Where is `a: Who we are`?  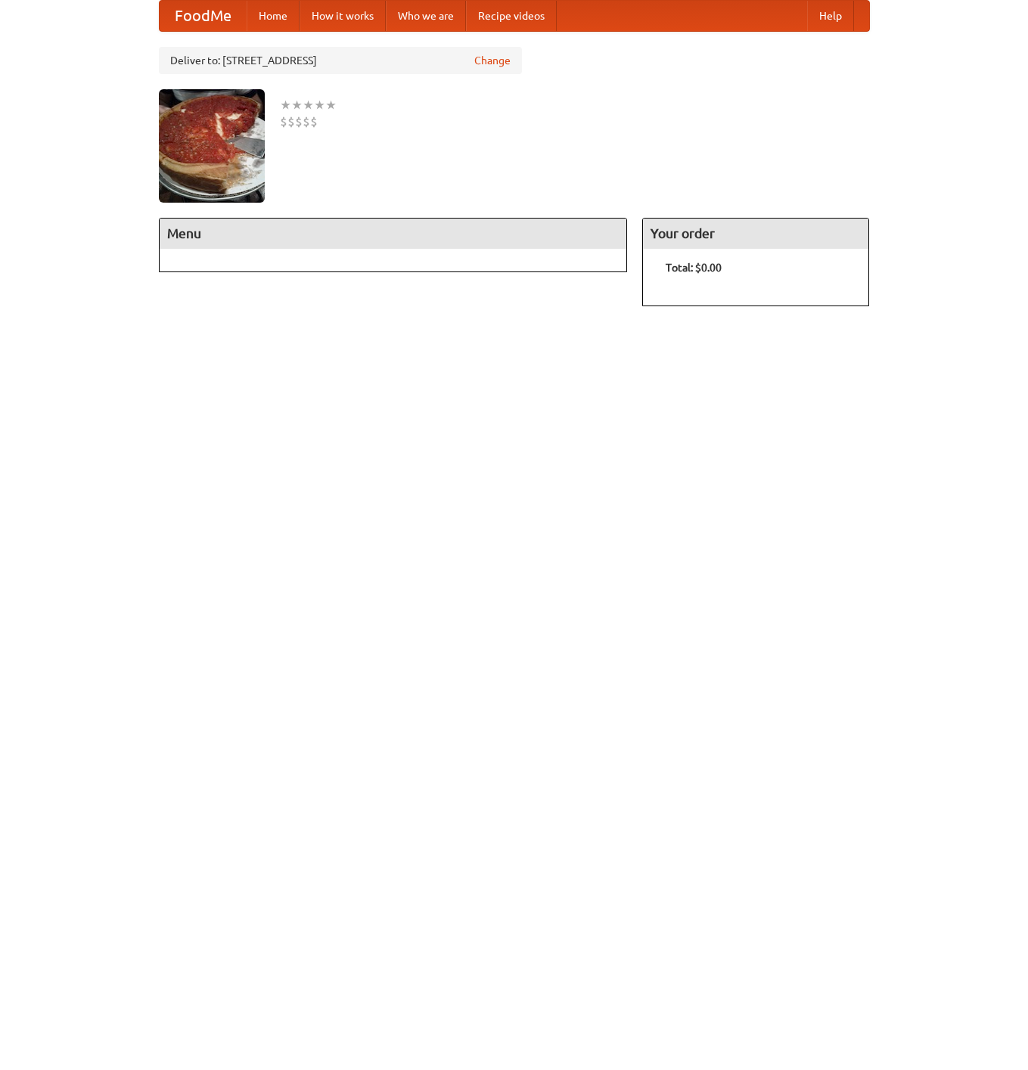 a: Who we are is located at coordinates (426, 16).